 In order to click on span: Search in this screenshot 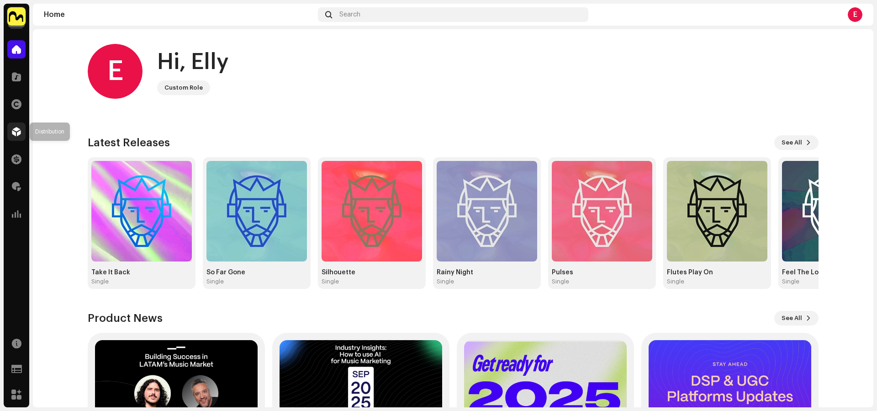, I will do `click(350, 15)`.